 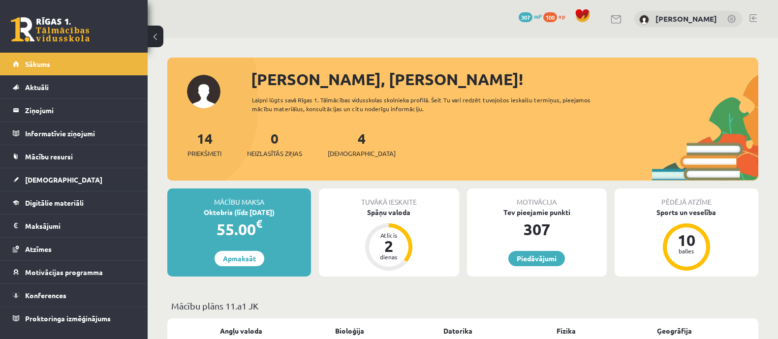 I want to click on div: dienas, so click(x=389, y=257).